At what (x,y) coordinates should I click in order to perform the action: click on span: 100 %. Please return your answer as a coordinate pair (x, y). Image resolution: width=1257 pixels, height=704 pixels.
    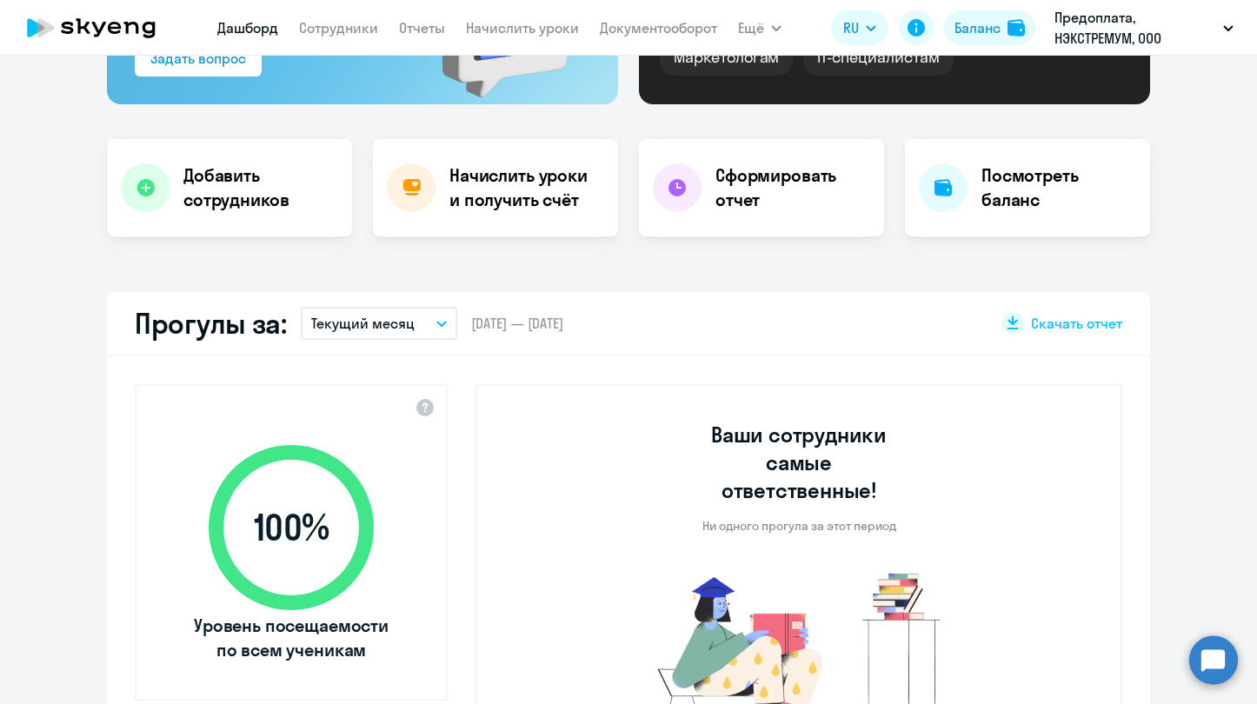
    Looking at the image, I should click on (291, 528).